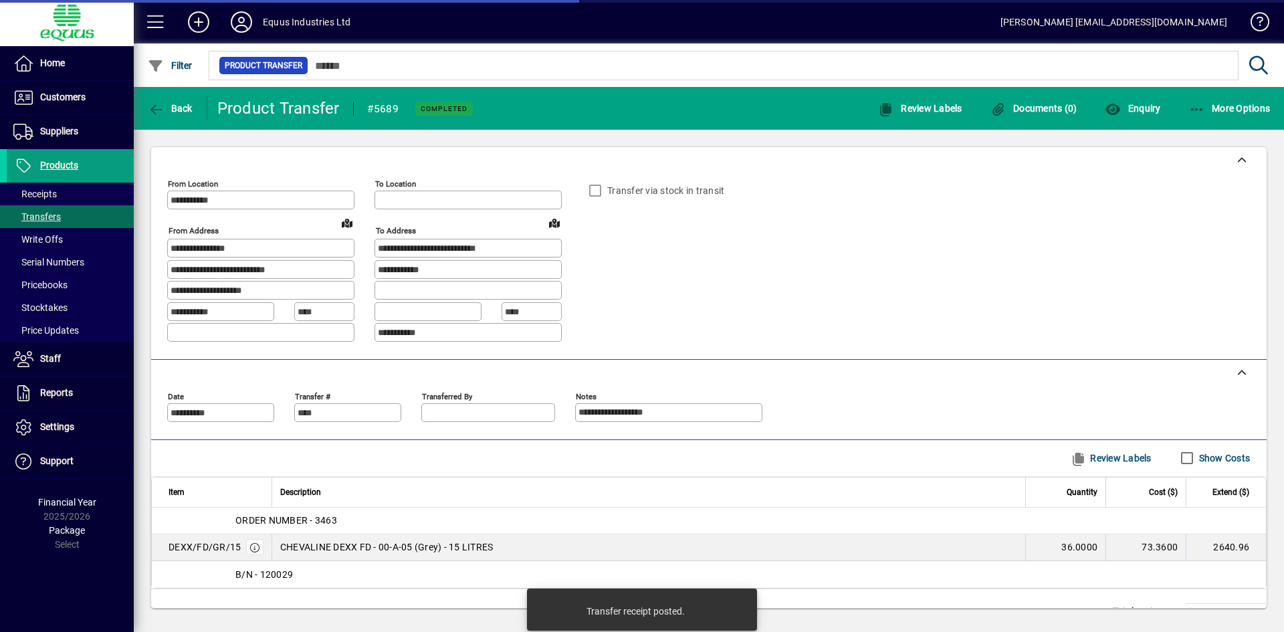  What do you see at coordinates (1034, 108) in the screenshot?
I see `button: Documents (0)` at bounding box center [1034, 108].